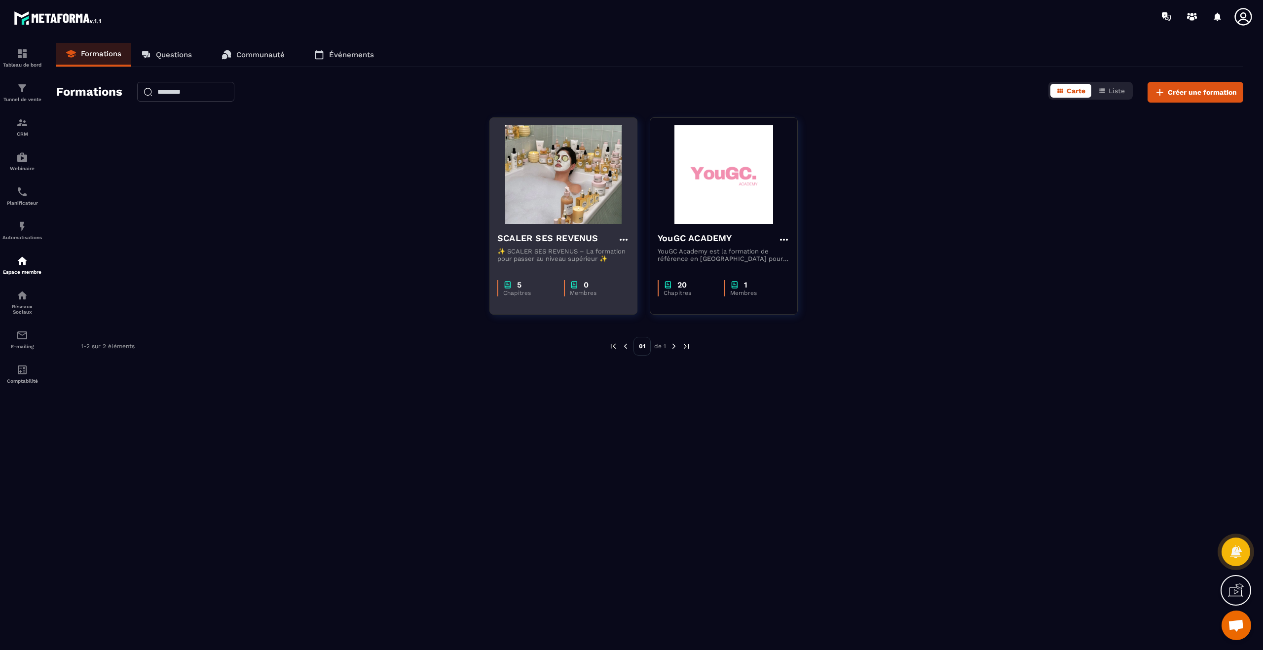 Image resolution: width=1263 pixels, height=650 pixels. What do you see at coordinates (101, 54) in the screenshot?
I see `p: Formations` at bounding box center [101, 54].